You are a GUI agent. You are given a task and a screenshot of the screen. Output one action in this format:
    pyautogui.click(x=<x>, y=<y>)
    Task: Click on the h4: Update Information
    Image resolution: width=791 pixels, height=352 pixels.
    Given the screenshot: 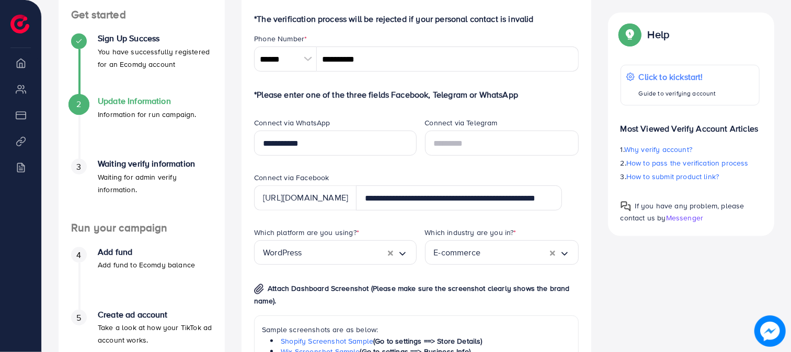 What is the action you would take?
    pyautogui.click(x=147, y=101)
    